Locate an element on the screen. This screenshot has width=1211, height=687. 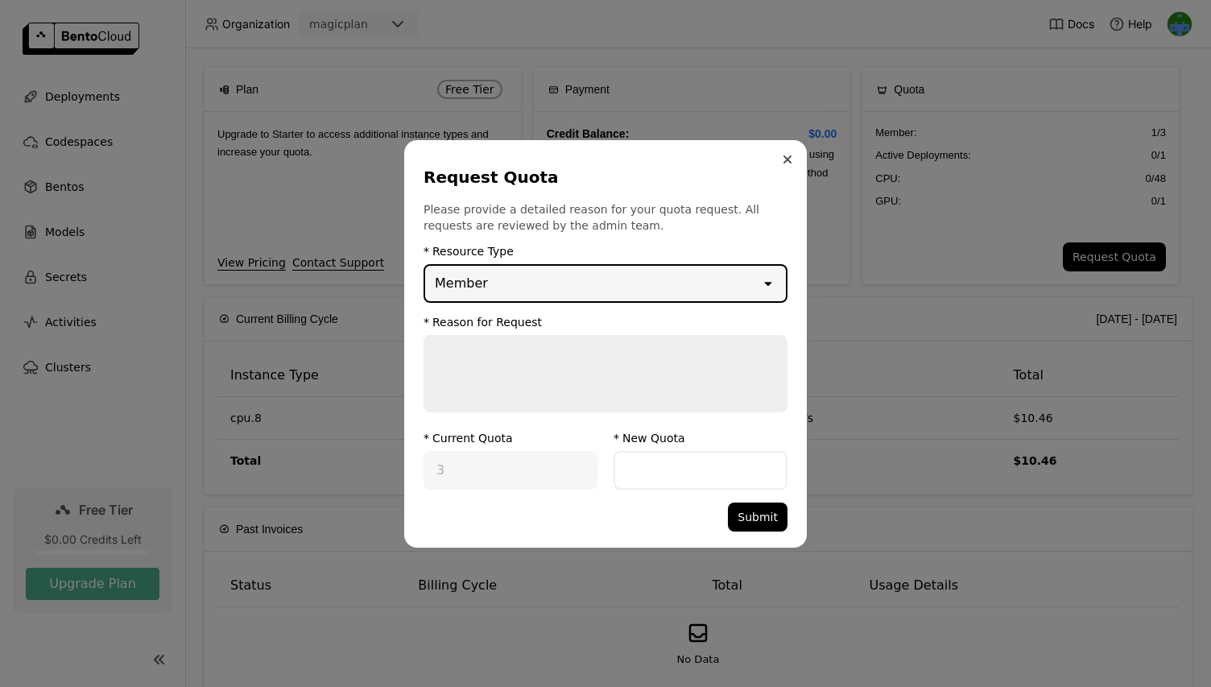
div: dialog is located at coordinates (606, 344).